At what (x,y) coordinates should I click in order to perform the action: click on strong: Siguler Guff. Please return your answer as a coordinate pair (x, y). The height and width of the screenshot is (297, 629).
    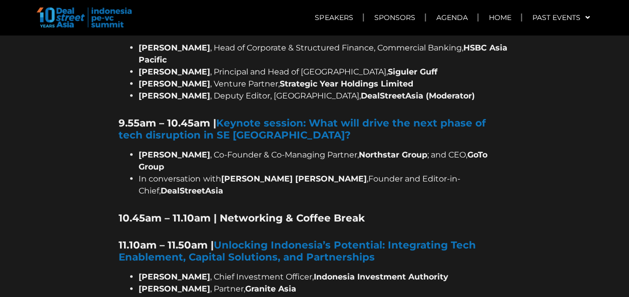
    Looking at the image, I should click on (413, 71).